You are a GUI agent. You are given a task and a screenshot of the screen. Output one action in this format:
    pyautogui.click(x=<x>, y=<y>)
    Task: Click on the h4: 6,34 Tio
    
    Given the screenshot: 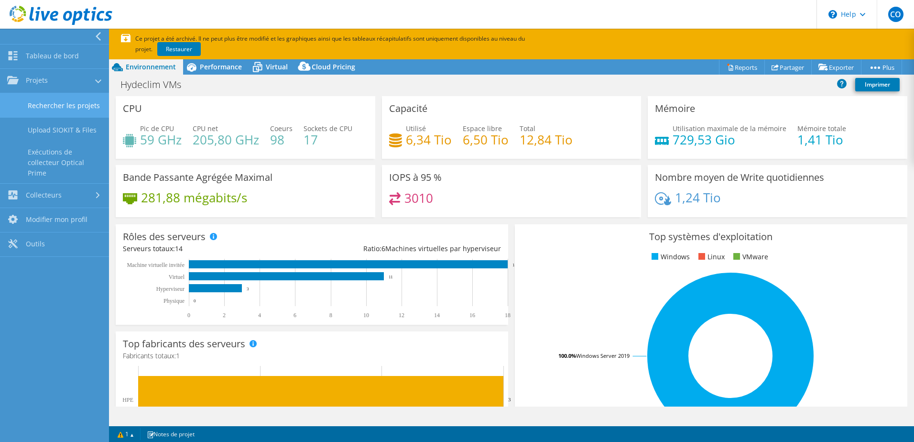 What is the action you would take?
    pyautogui.click(x=429, y=140)
    